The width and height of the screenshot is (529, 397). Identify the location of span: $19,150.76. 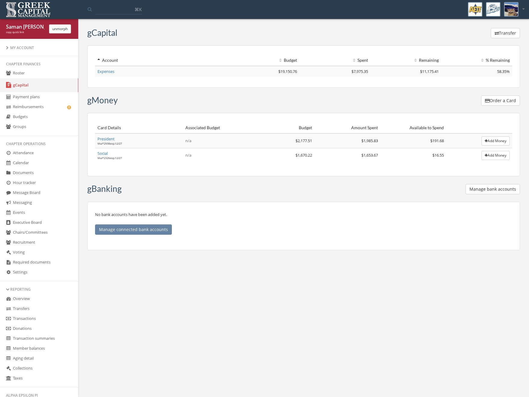
(288, 71).